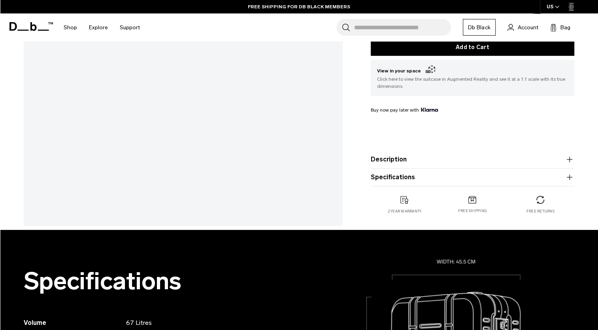 The width and height of the screenshot is (598, 330). Describe the element at coordinates (138, 281) in the screenshot. I see `h2: Specifications` at that location.